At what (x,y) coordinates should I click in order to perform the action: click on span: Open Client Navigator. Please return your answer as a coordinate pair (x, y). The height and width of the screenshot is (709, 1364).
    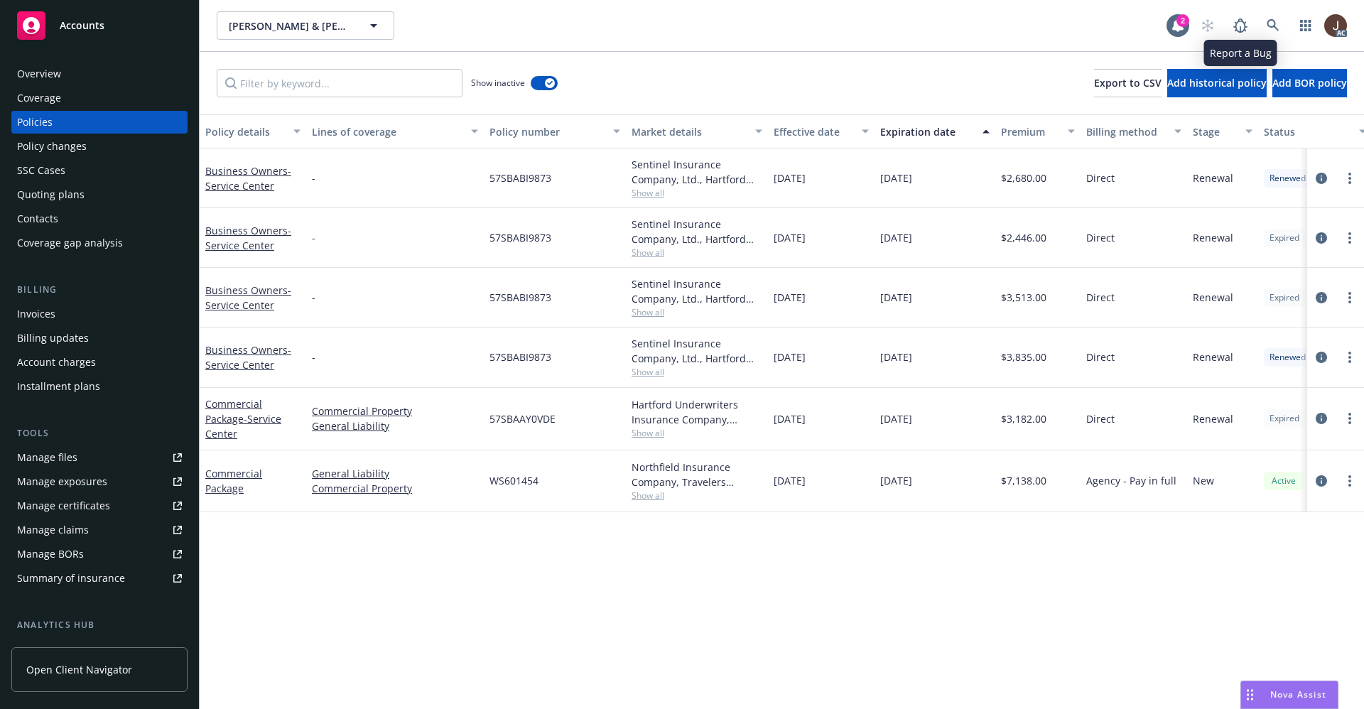
    Looking at the image, I should click on (79, 669).